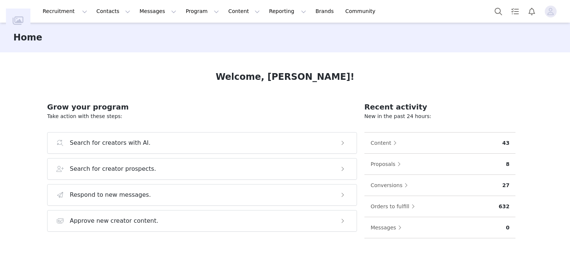  I want to click on button: Reporting, so click(288, 11).